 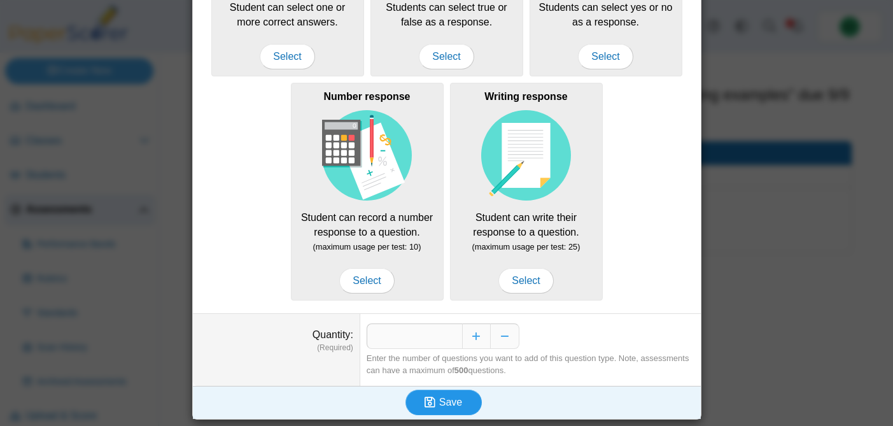 I want to click on small: (maximum usage per test: 25), so click(x=526, y=246).